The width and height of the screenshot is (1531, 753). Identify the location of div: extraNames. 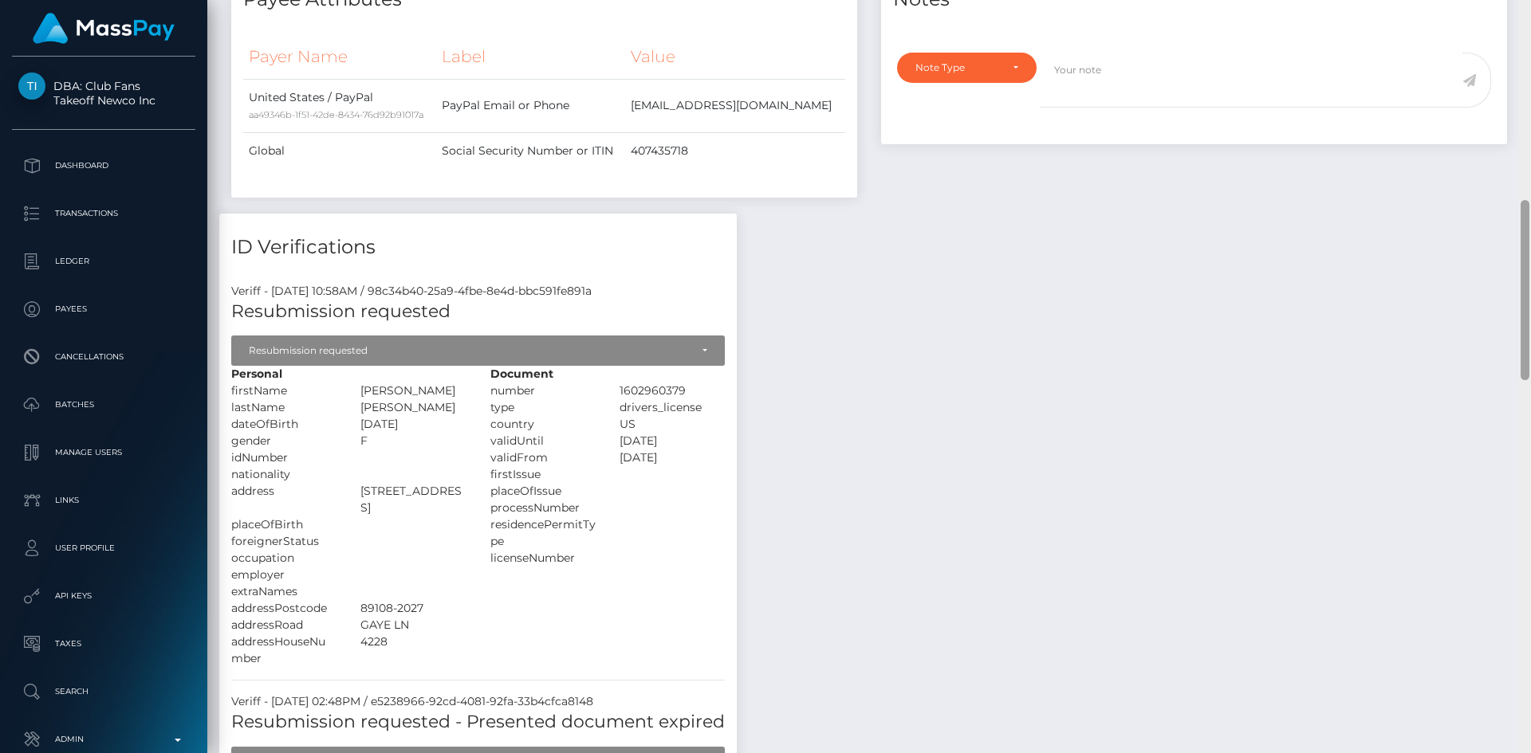
(284, 592).